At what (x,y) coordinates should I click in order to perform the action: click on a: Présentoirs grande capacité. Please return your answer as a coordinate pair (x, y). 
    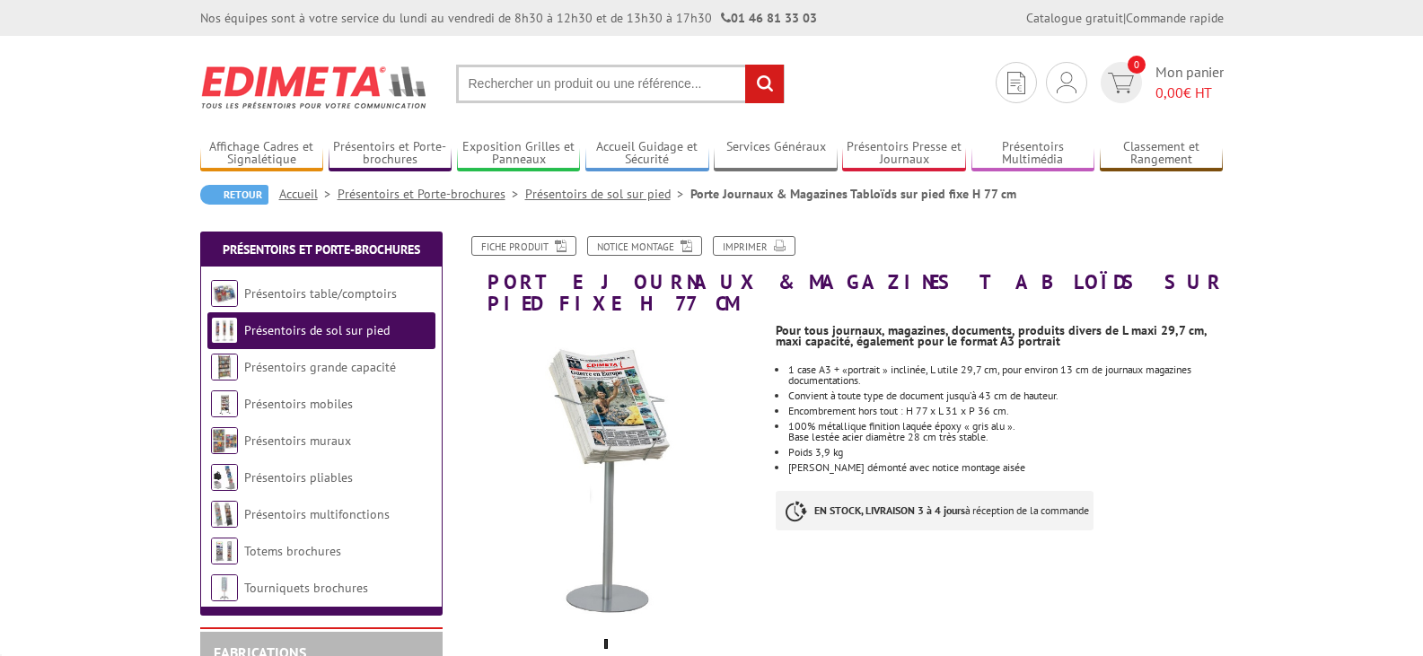
    Looking at the image, I should click on (320, 367).